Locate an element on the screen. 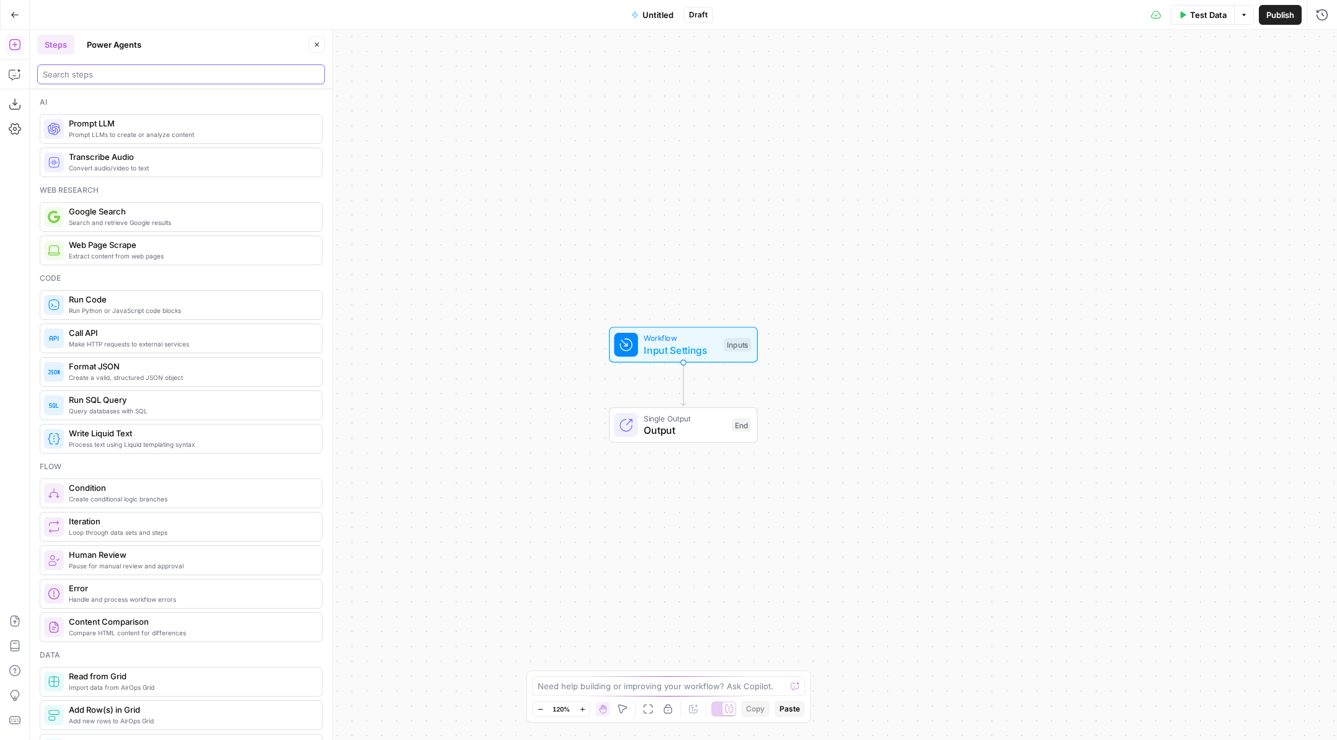  span: Iteration is located at coordinates (190, 521).